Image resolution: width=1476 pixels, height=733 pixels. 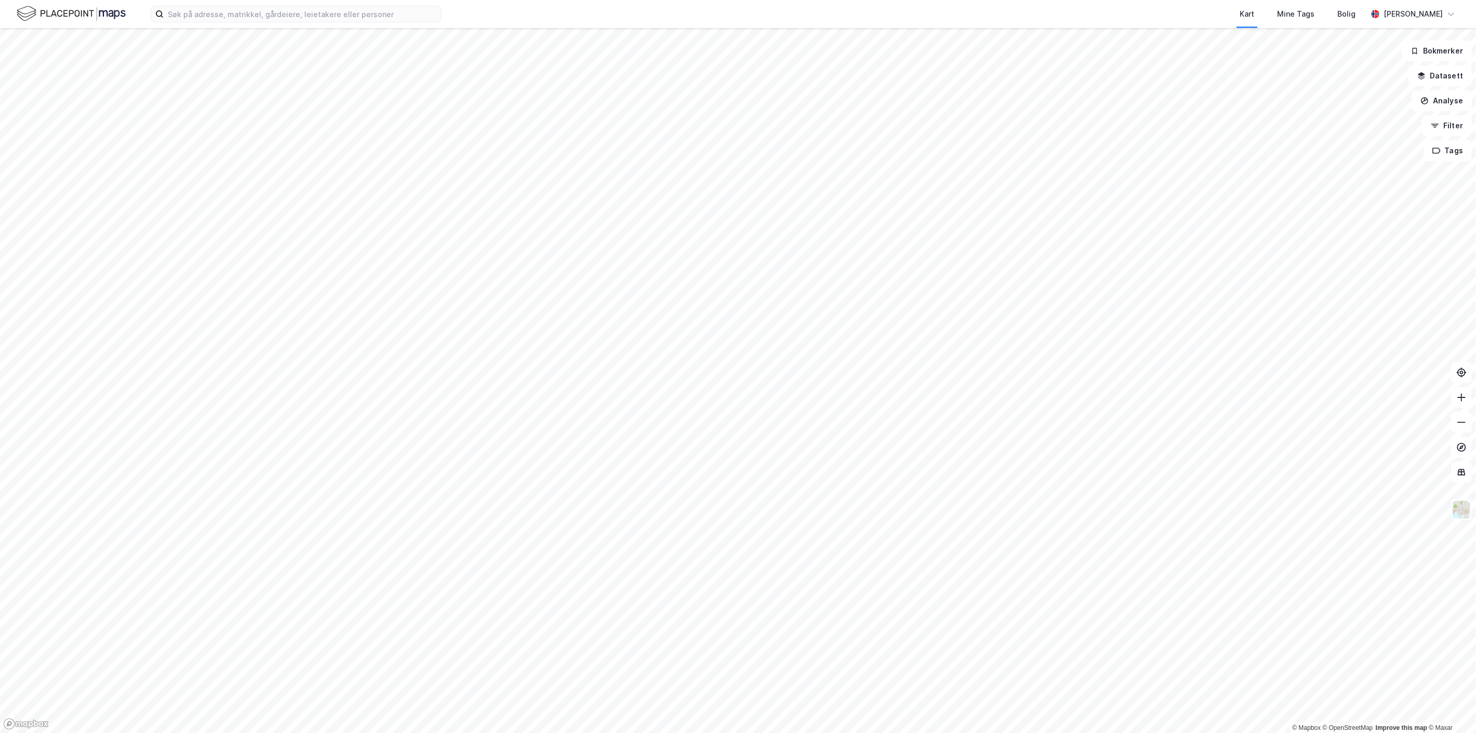 I want to click on div: Chat Widget, so click(x=1450, y=708).